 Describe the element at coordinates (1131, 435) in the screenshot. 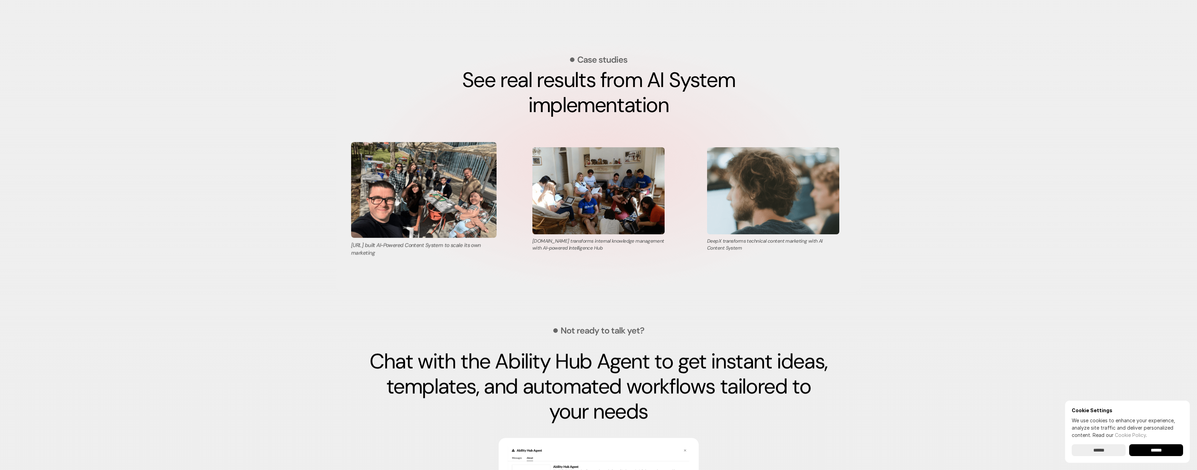

I see `a: Cookie Policy` at that location.